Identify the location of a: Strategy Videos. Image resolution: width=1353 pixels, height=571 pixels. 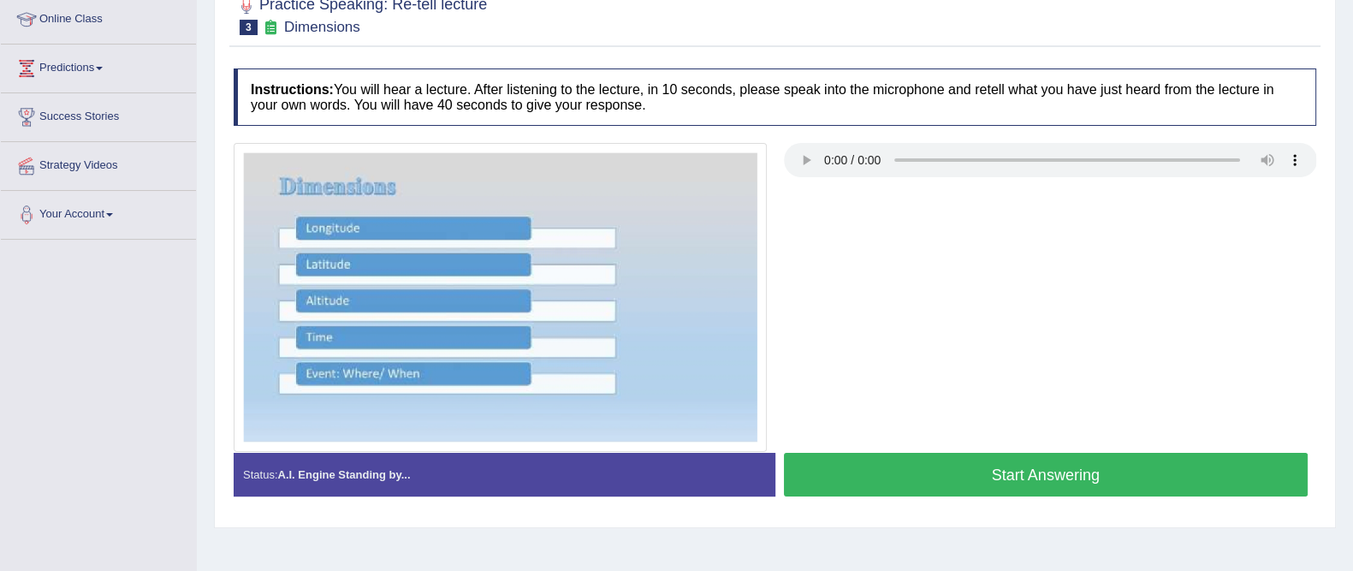
(98, 163).